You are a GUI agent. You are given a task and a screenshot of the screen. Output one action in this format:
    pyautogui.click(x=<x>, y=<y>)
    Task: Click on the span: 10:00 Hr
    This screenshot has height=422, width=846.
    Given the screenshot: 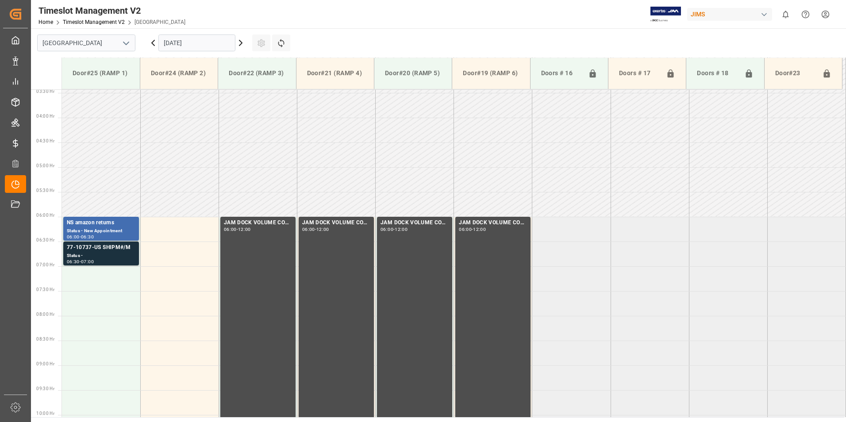 What is the action you would take?
    pyautogui.click(x=45, y=413)
    